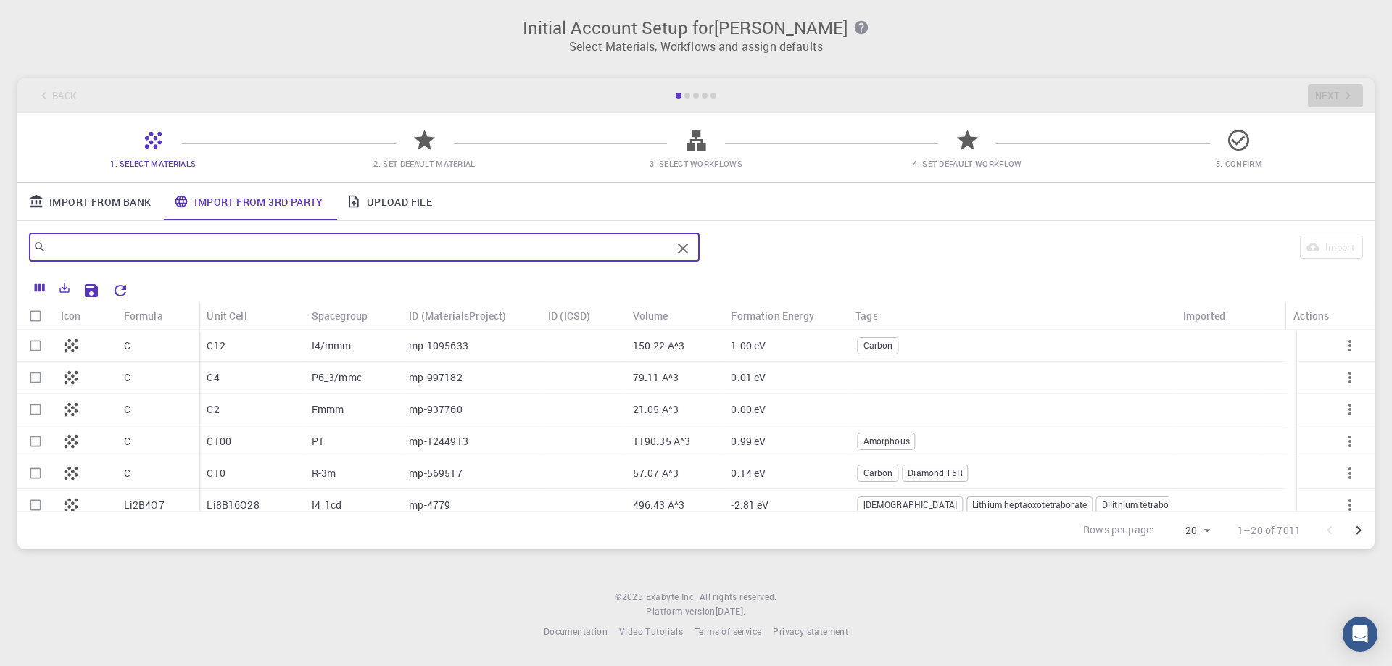 Image resolution: width=1392 pixels, height=666 pixels. What do you see at coordinates (212, 410) in the screenshot?
I see `p: C2` at bounding box center [212, 410].